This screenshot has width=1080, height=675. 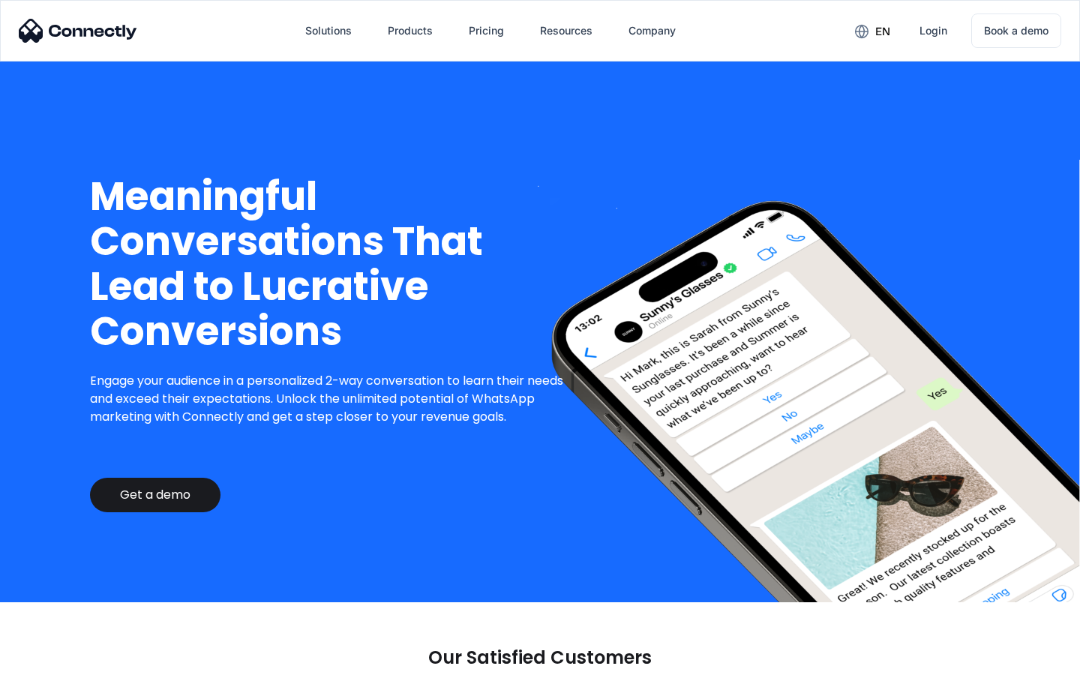 I want to click on div: Pricing, so click(x=486, y=31).